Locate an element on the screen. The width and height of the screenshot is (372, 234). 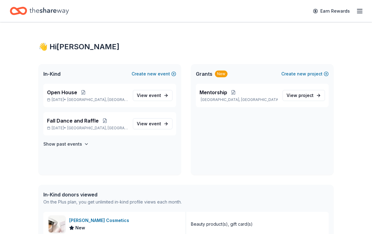
button: Createnewproject is located at coordinates (305, 74).